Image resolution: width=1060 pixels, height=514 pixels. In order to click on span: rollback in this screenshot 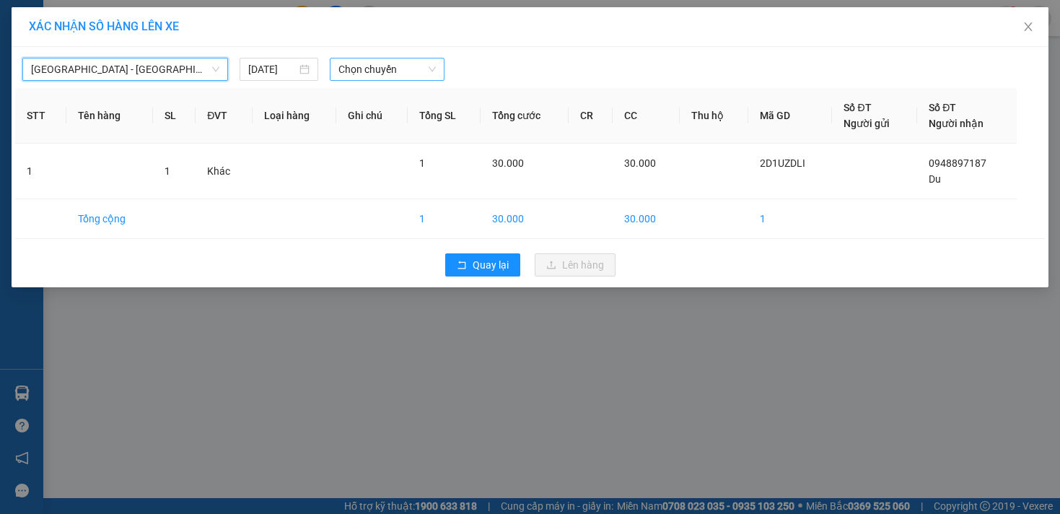, I will do `click(462, 265)`.